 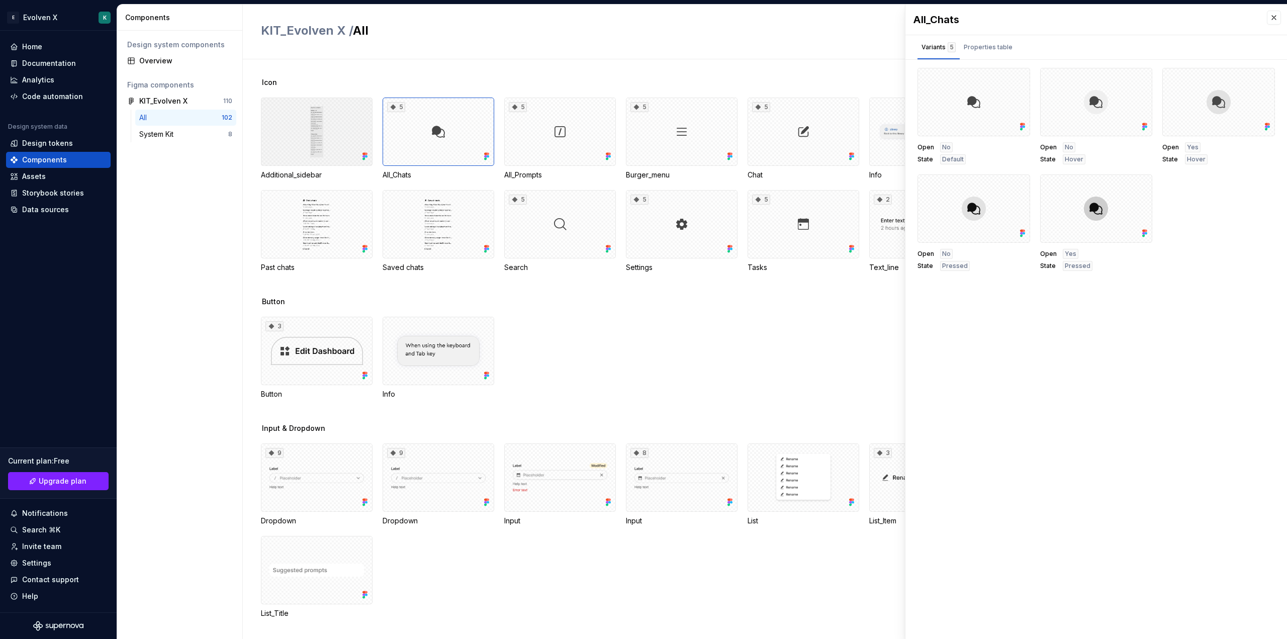 What do you see at coordinates (639, 453) in the screenshot?
I see `div: 8` at bounding box center [639, 453].